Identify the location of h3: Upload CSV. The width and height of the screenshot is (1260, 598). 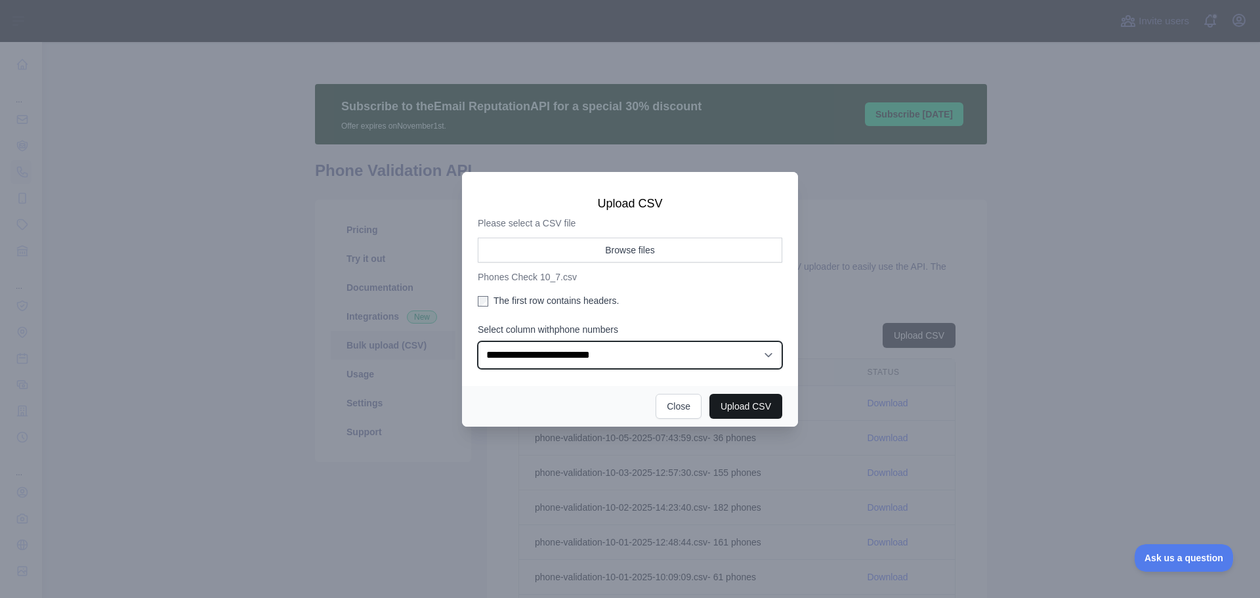
(630, 203).